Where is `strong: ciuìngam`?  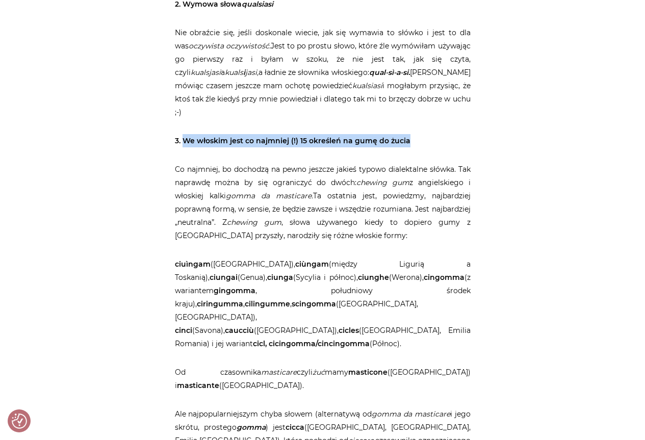
strong: ciuìngam is located at coordinates (193, 264).